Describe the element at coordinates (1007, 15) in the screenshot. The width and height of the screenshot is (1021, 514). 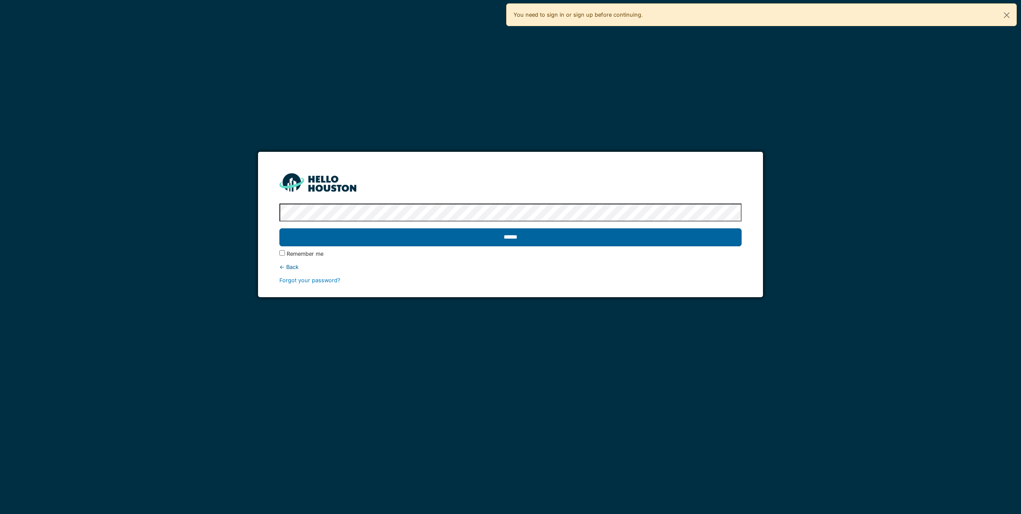
I see `button: Close` at that location.